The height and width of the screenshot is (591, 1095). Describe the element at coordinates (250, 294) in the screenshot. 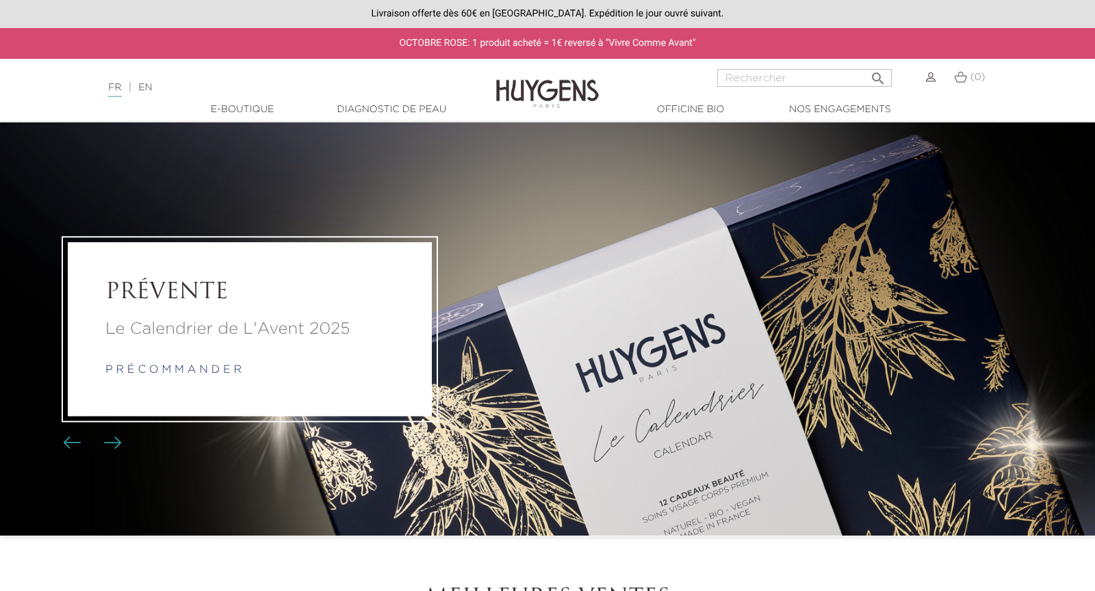

I see `h2: PRÉVENTE` at that location.